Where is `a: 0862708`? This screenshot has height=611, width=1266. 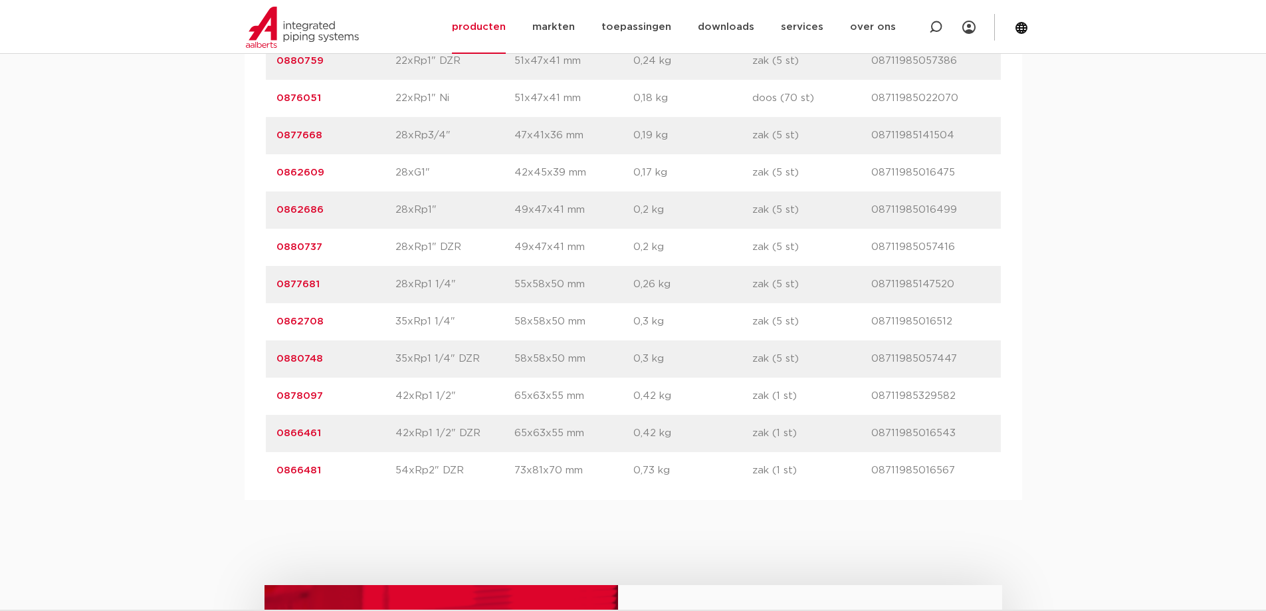 a: 0862708 is located at coordinates (300, 321).